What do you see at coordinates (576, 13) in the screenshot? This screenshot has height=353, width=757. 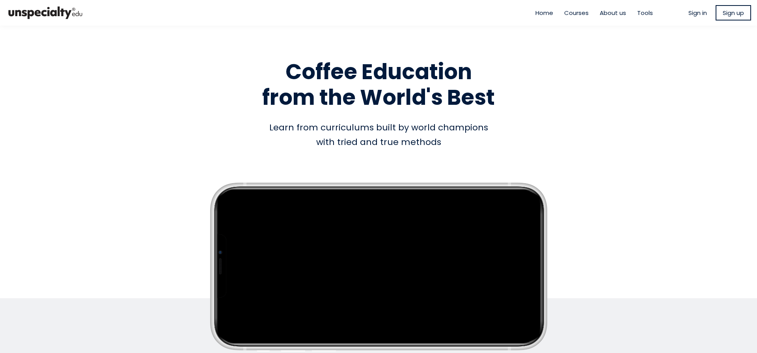 I see `a: Courses` at bounding box center [576, 13].